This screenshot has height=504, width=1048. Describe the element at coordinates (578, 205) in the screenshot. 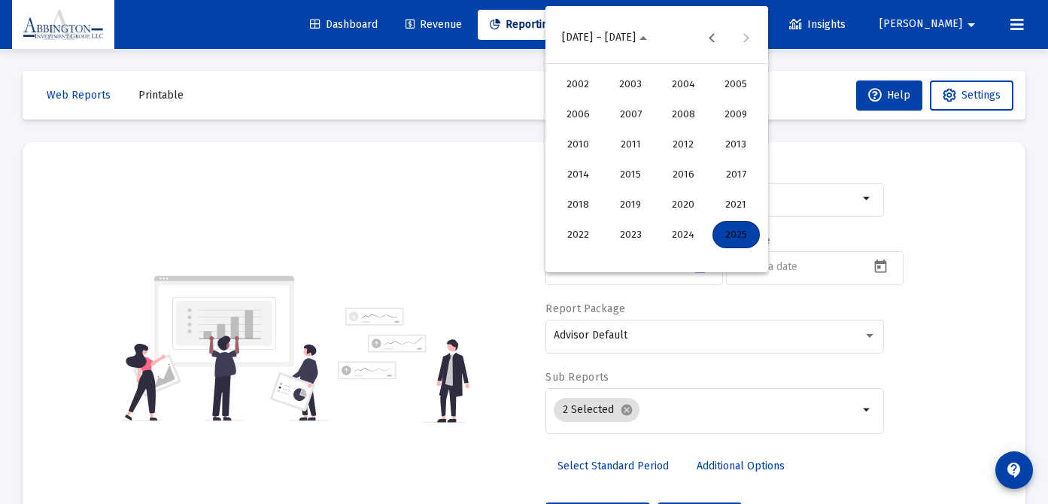

I see `div: 2018` at that location.